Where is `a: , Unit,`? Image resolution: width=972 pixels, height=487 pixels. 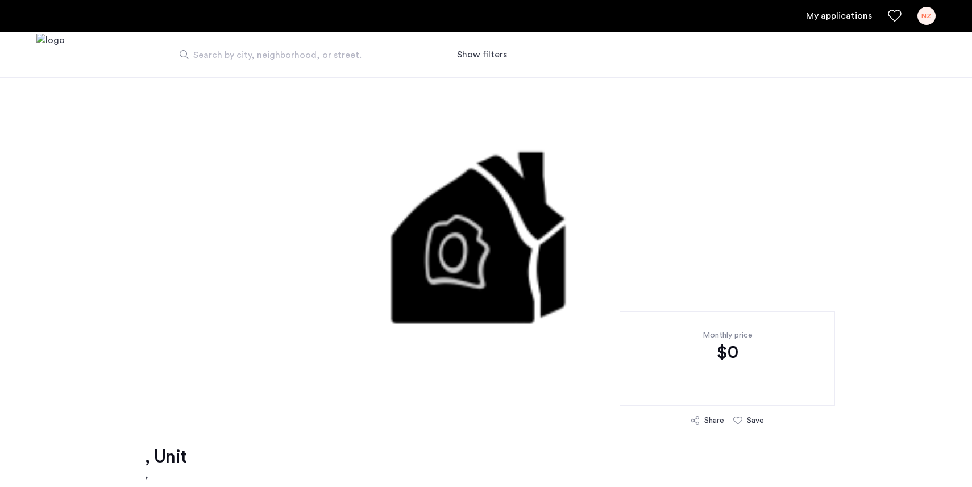
a: , Unit, is located at coordinates (165, 464).